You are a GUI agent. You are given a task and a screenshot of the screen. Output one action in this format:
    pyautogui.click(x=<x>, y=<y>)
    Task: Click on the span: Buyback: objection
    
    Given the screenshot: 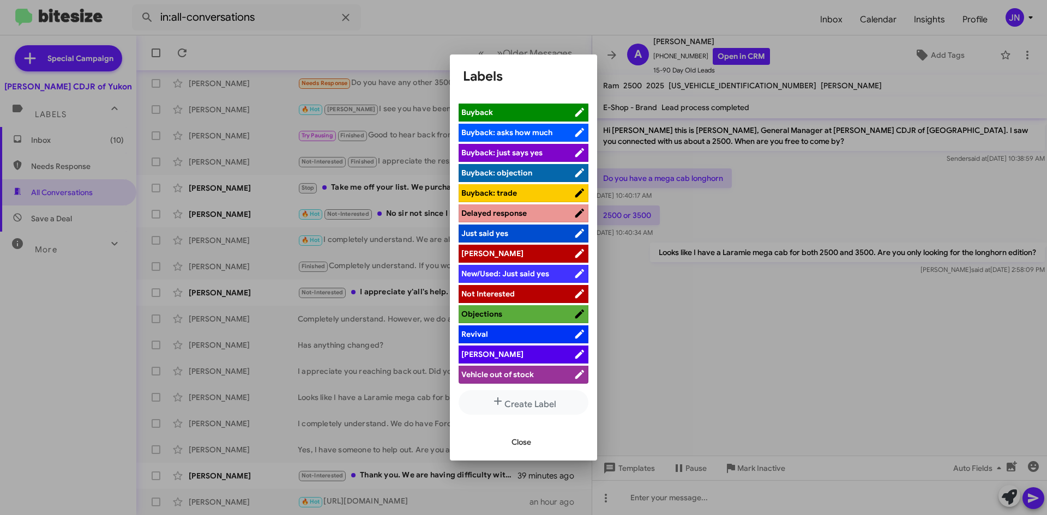 What is the action you would take?
    pyautogui.click(x=497, y=173)
    